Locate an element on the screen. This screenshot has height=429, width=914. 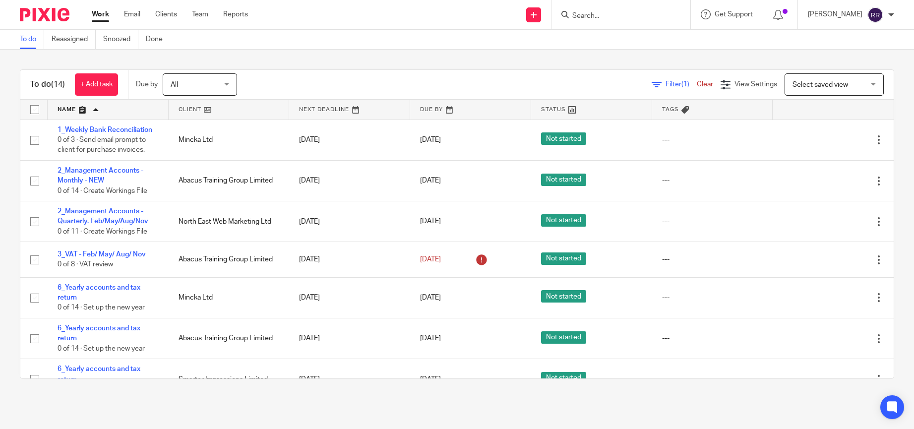
p: Due by is located at coordinates (147, 84).